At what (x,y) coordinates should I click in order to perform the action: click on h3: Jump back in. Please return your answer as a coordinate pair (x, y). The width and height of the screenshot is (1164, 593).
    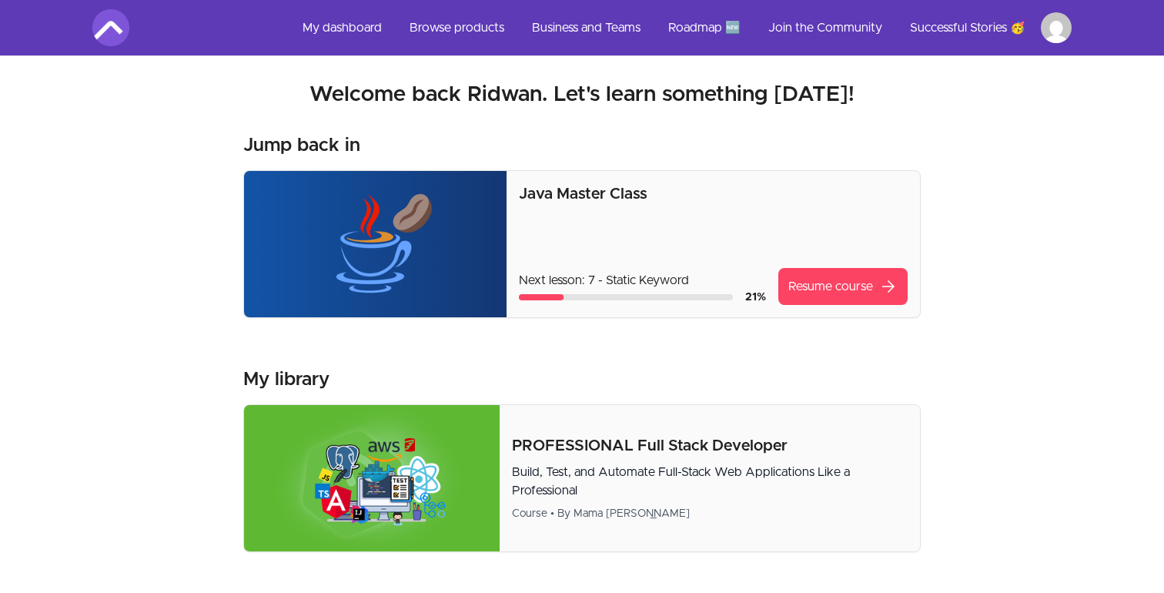
    Looking at the image, I should click on (302, 146).